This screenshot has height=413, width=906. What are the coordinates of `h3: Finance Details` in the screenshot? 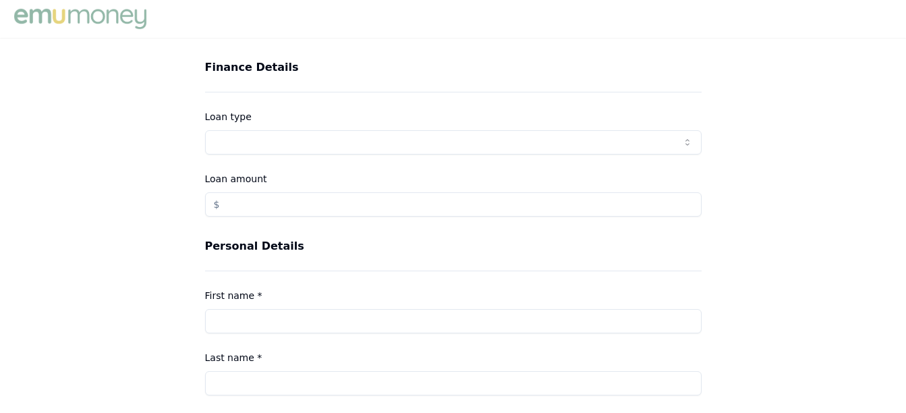 It's located at (453, 67).